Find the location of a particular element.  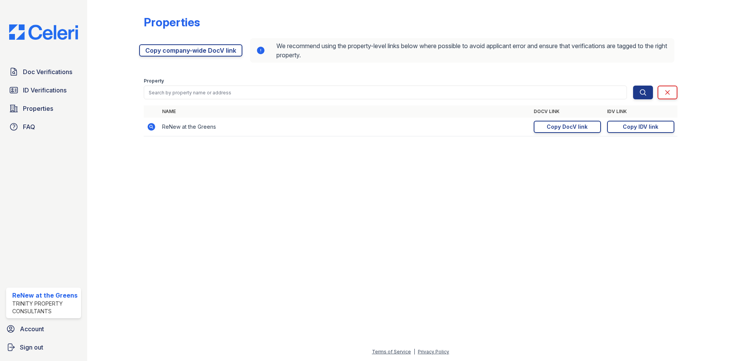

input: Search by property name or address is located at coordinates (386, 93).